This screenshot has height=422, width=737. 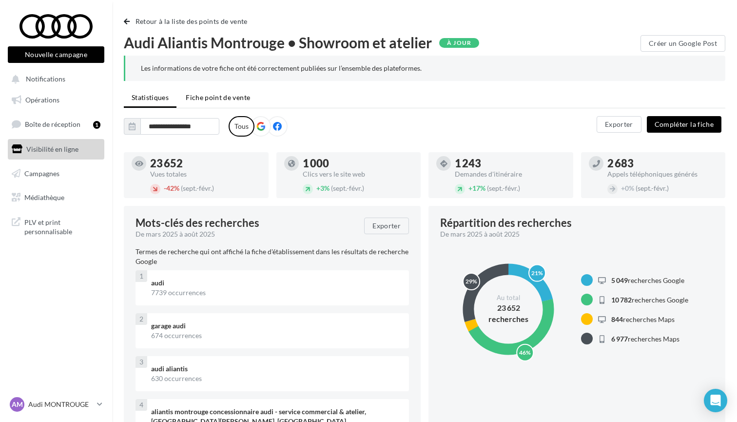 What do you see at coordinates (45, 79) in the screenshot?
I see `span: Notifications` at bounding box center [45, 79].